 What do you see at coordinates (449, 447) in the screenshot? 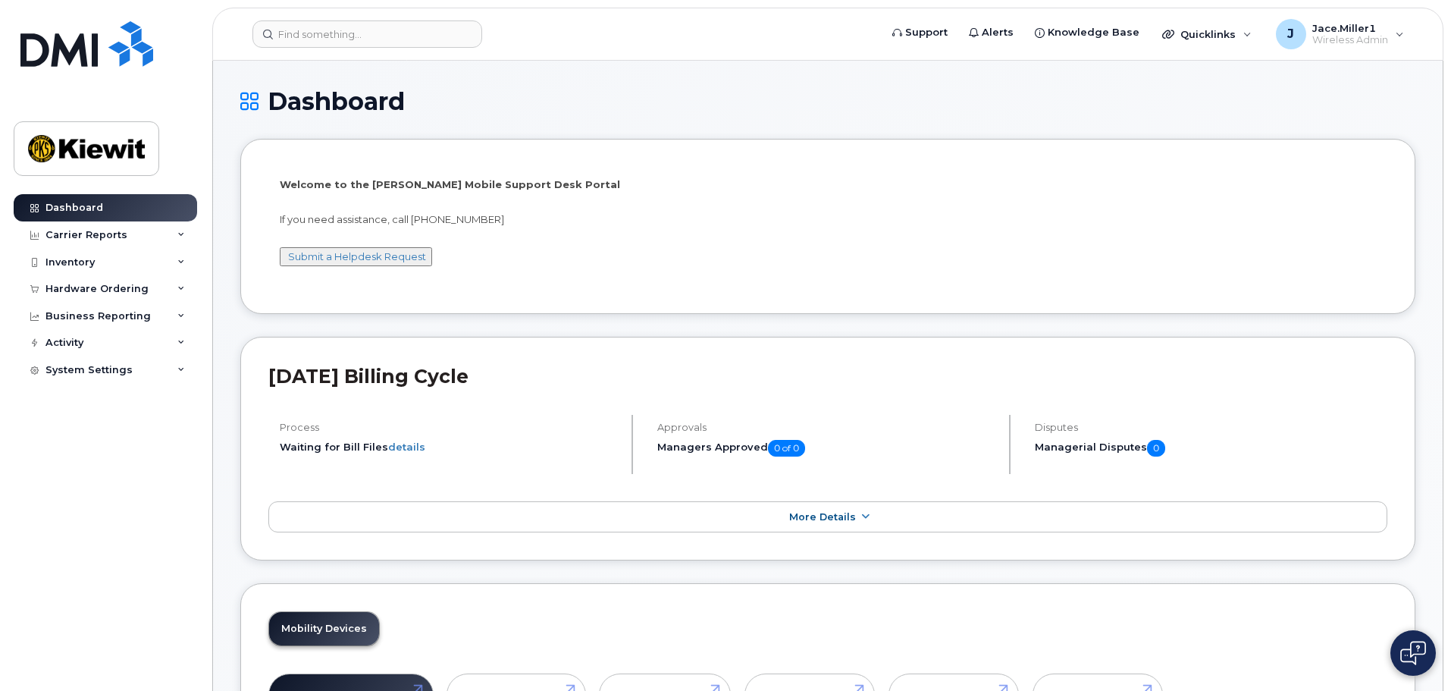
I see `li: Waiting for Bill Files` at bounding box center [449, 447].